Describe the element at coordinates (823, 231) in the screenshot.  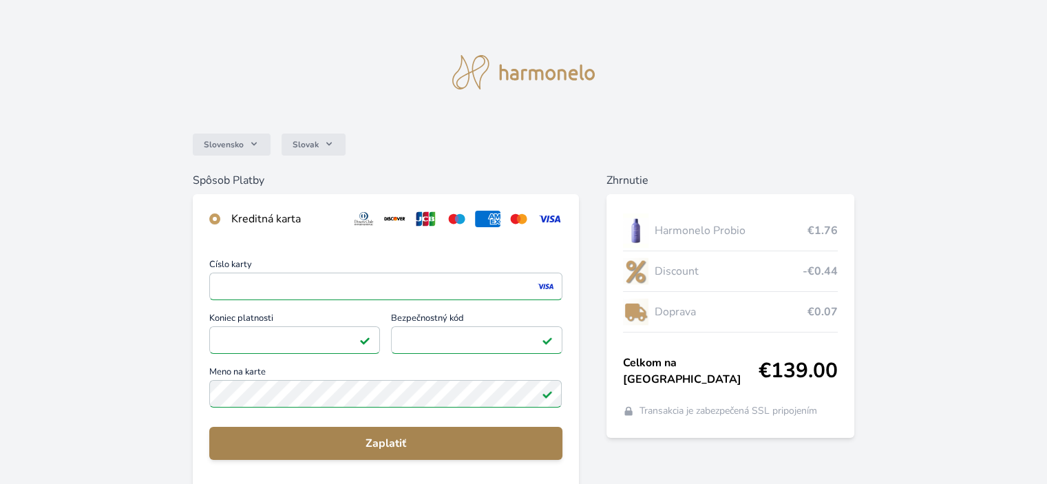
I see `span: €1.76` at that location.